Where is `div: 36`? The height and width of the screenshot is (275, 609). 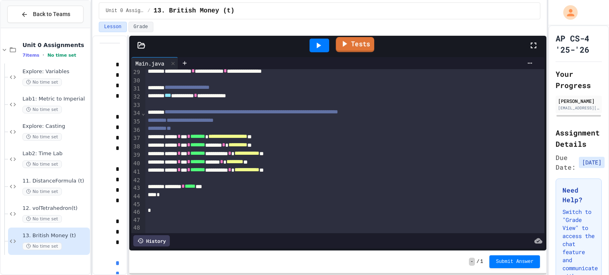 div: 36 is located at coordinates (136, 130).